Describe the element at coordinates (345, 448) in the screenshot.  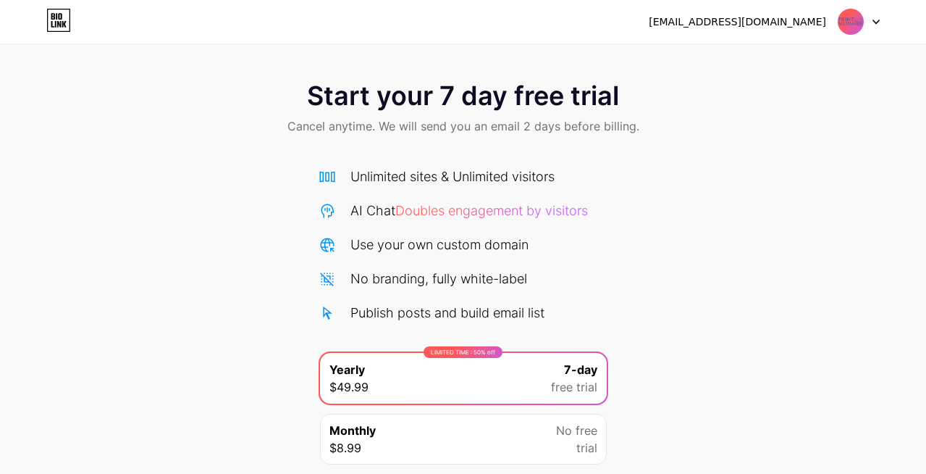
I see `span: $8.99` at that location.